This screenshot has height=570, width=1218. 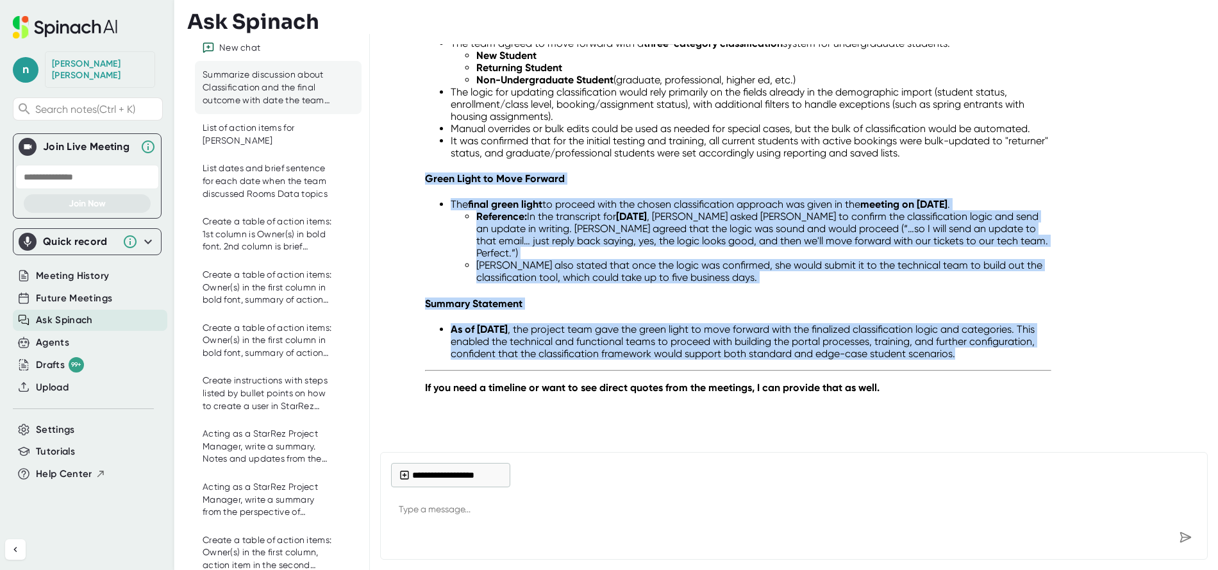 What do you see at coordinates (72, 276) in the screenshot?
I see `span: Meeting History` at bounding box center [72, 276].